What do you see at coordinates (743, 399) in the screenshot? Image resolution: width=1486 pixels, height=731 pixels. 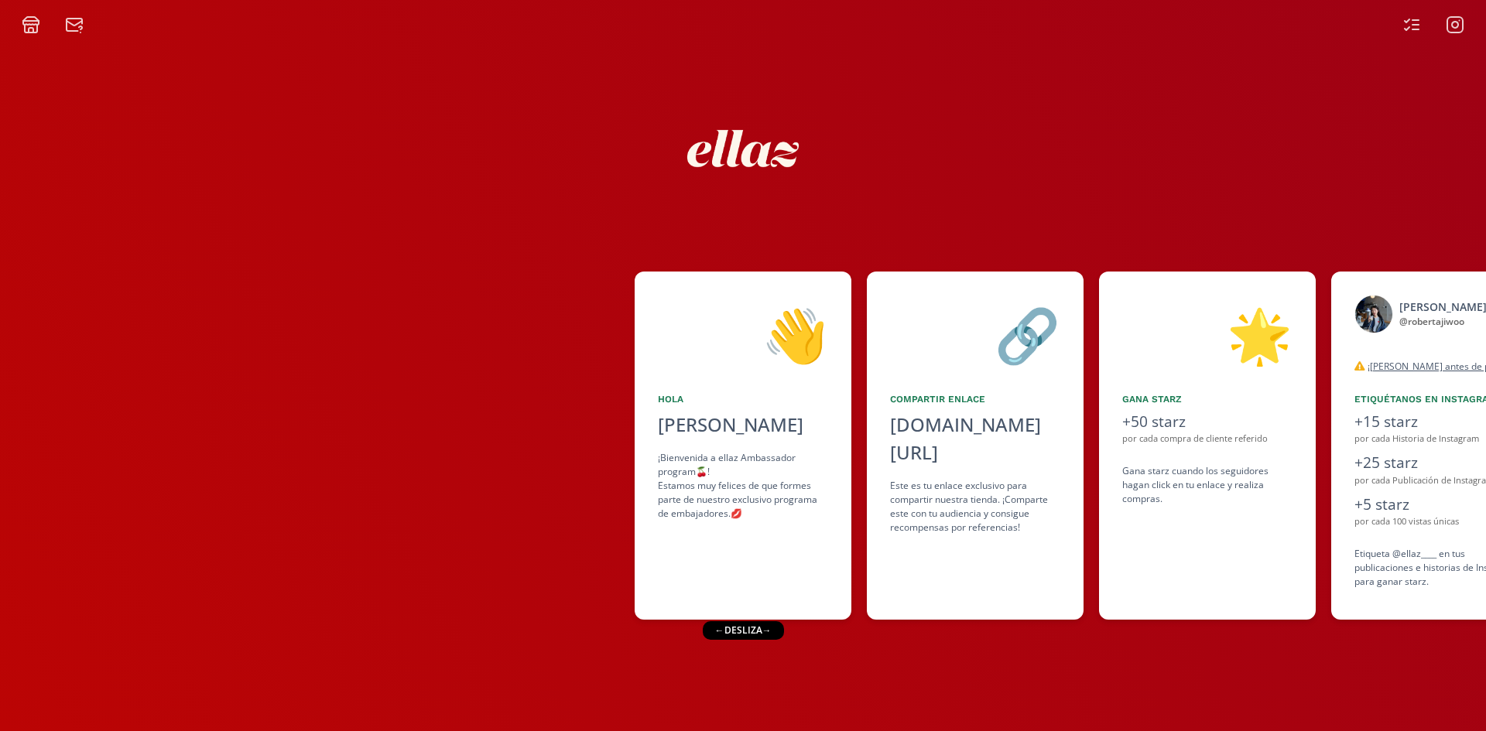 I see `div: Hola` at bounding box center [743, 399].